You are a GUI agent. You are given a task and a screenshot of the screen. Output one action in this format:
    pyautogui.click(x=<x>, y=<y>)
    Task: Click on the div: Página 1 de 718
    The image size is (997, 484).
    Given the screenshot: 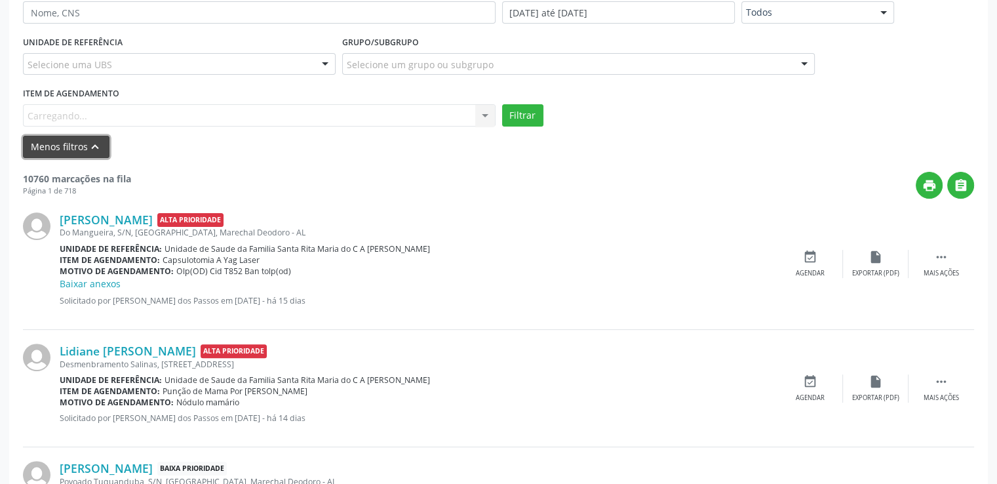 What is the action you would take?
    pyautogui.click(x=77, y=191)
    